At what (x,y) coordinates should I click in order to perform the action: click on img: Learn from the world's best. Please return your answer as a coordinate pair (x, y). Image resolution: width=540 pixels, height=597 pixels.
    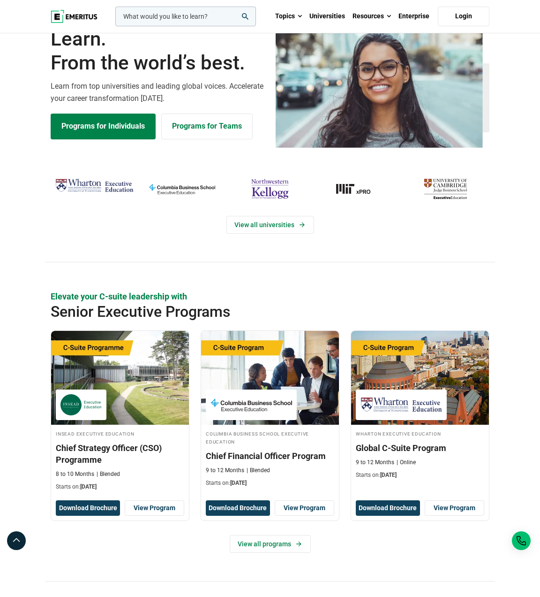
    Looking at the image, I should click on (379, 86).